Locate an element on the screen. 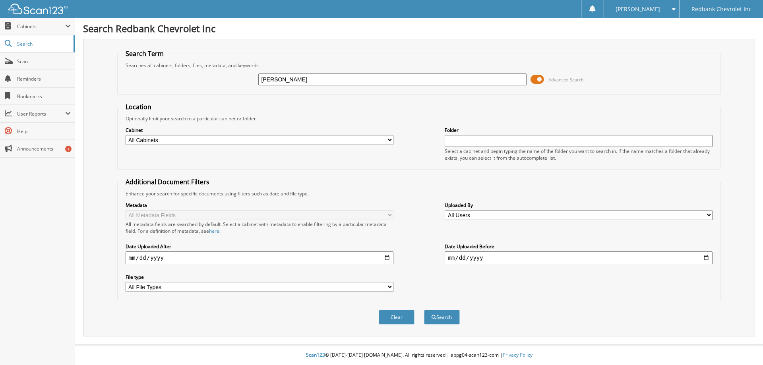  span: Scan is located at coordinates (44, 61).